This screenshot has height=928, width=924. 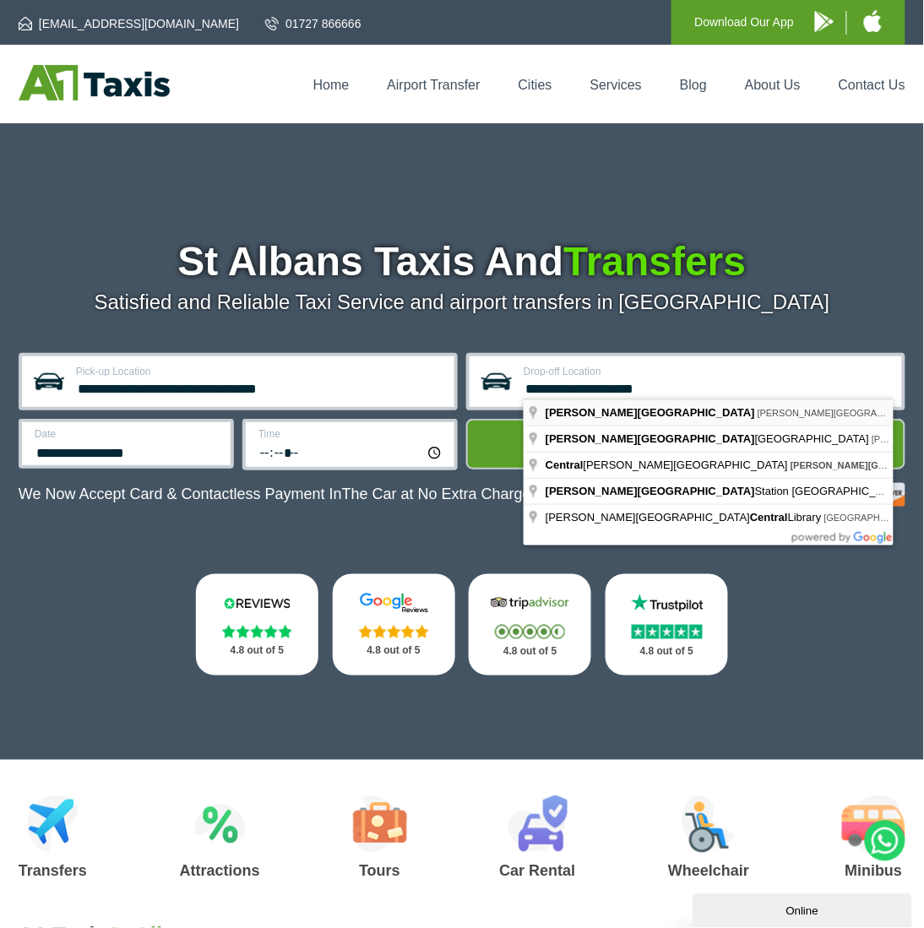 What do you see at coordinates (94, 83) in the screenshot?
I see `img: A1 Taxis St Albans LTD` at bounding box center [94, 83].